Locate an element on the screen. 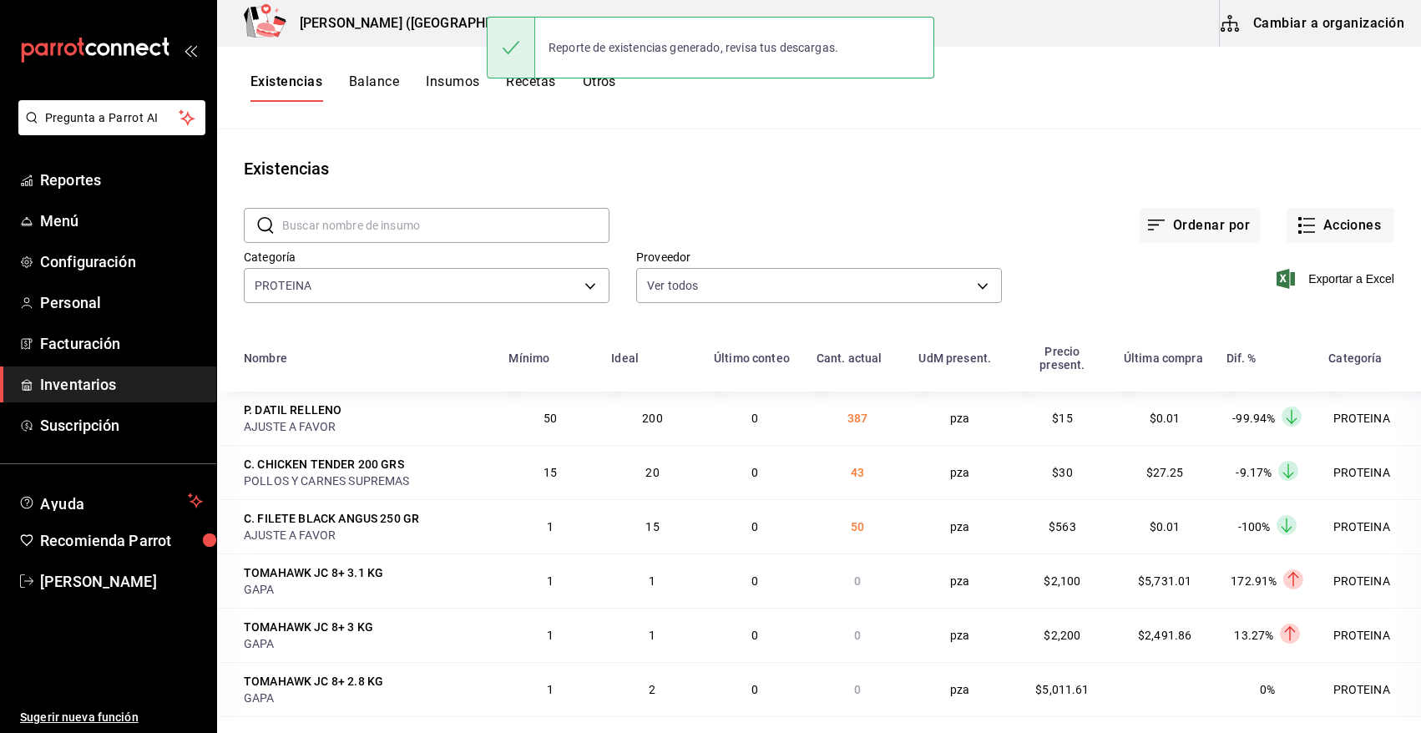 The height and width of the screenshot is (733, 1421). span: Inventarios is located at coordinates (121, 384).